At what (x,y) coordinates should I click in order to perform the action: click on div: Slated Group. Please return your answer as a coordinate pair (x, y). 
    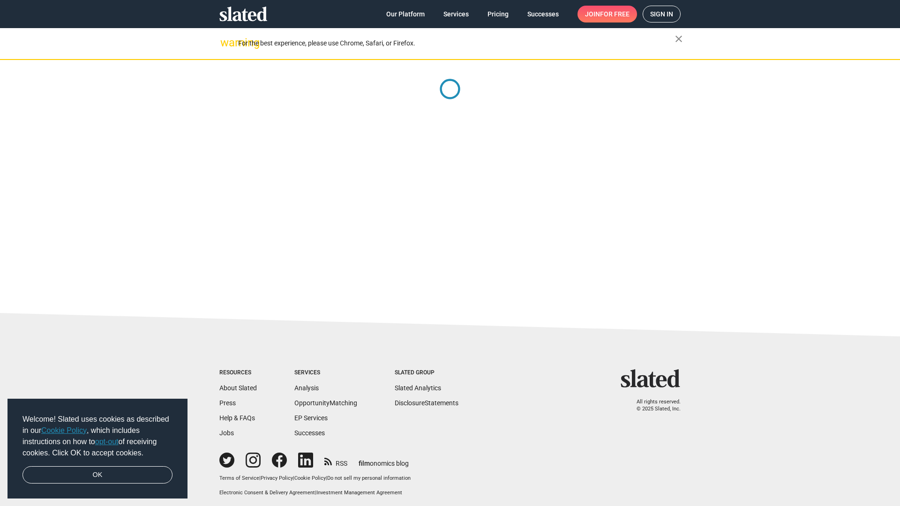
    Looking at the image, I should click on (427, 373).